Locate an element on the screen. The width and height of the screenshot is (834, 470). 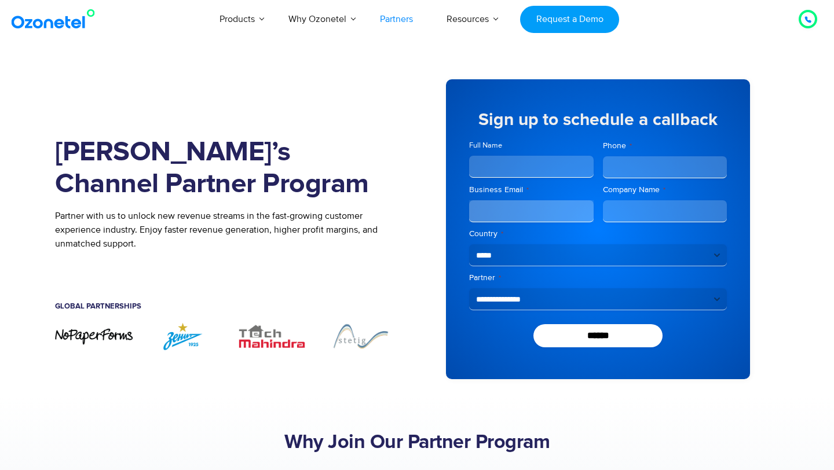
img: ZENIT is located at coordinates (183, 336).